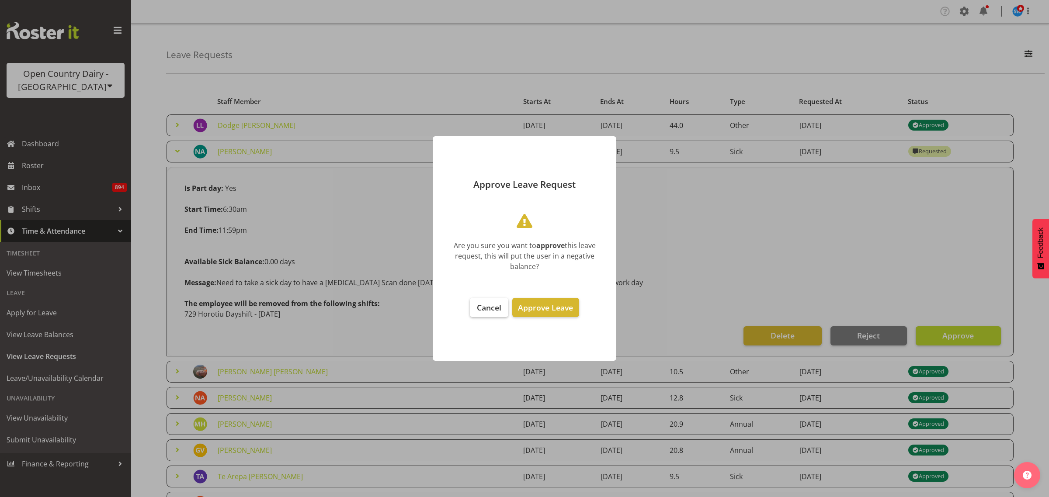 This screenshot has width=1049, height=497. Describe the element at coordinates (524, 256) in the screenshot. I see `div: Are you sure you want to this leave request, this will put the user in a negative balance?` at that location.